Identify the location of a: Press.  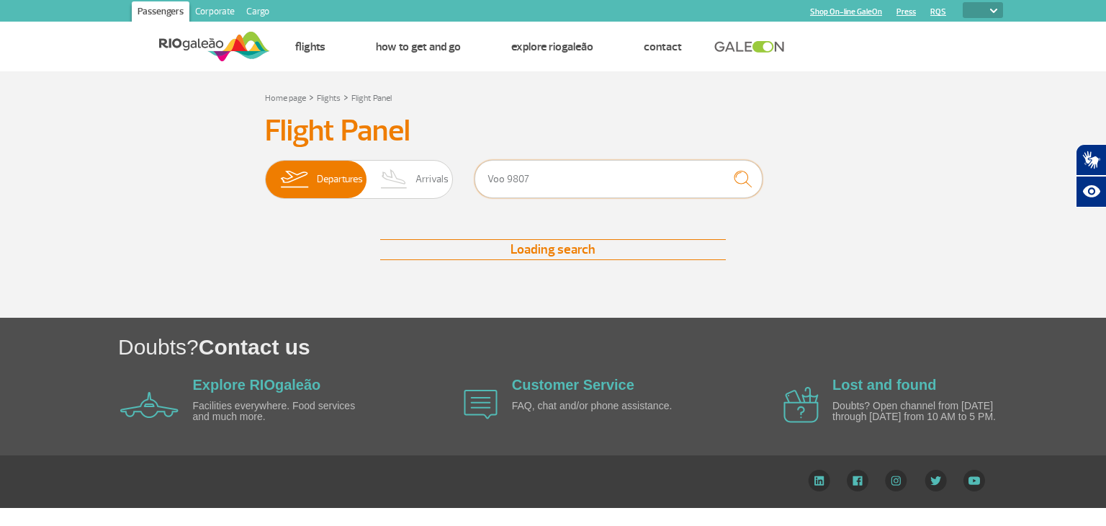
(906, 12).